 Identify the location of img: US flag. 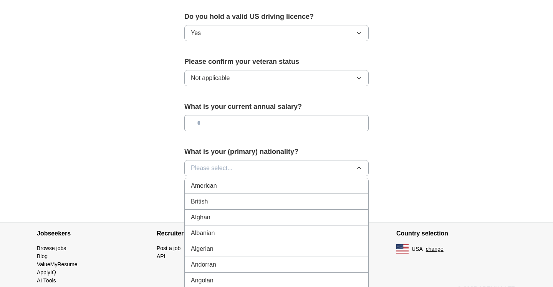
(403, 249).